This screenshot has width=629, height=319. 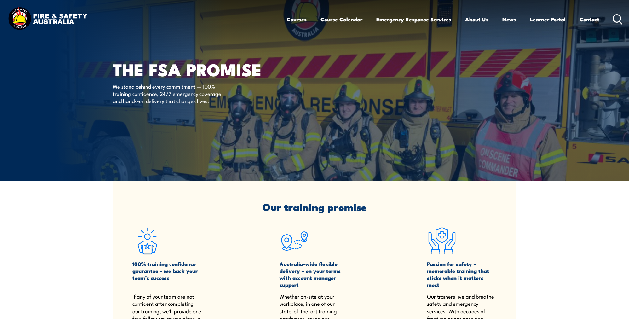 What do you see at coordinates (191, 69) in the screenshot?
I see `h1: The FSA promise` at bounding box center [191, 69].